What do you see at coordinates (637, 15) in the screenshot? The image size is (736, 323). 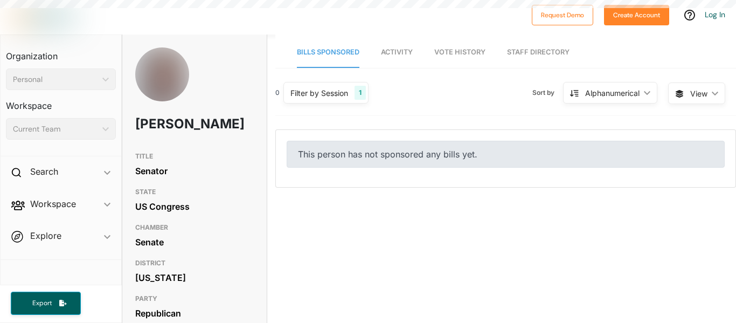 I see `button: Create Account` at bounding box center [637, 15].